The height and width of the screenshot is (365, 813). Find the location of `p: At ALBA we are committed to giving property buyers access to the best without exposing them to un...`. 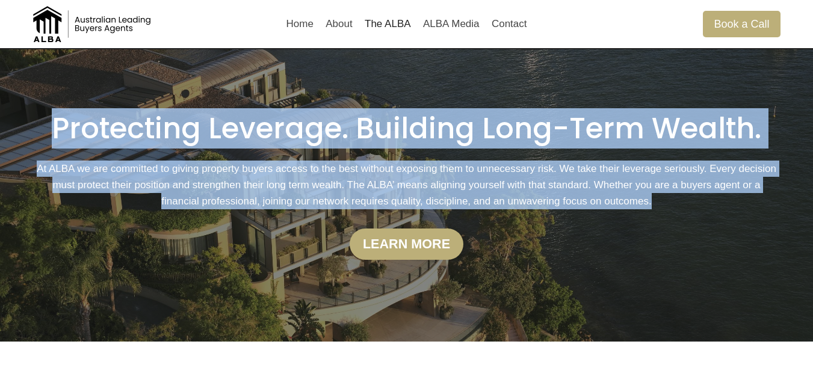

p: At ALBA we are committed to giving property buyers access to the best without exposing them to un... is located at coordinates (407, 185).